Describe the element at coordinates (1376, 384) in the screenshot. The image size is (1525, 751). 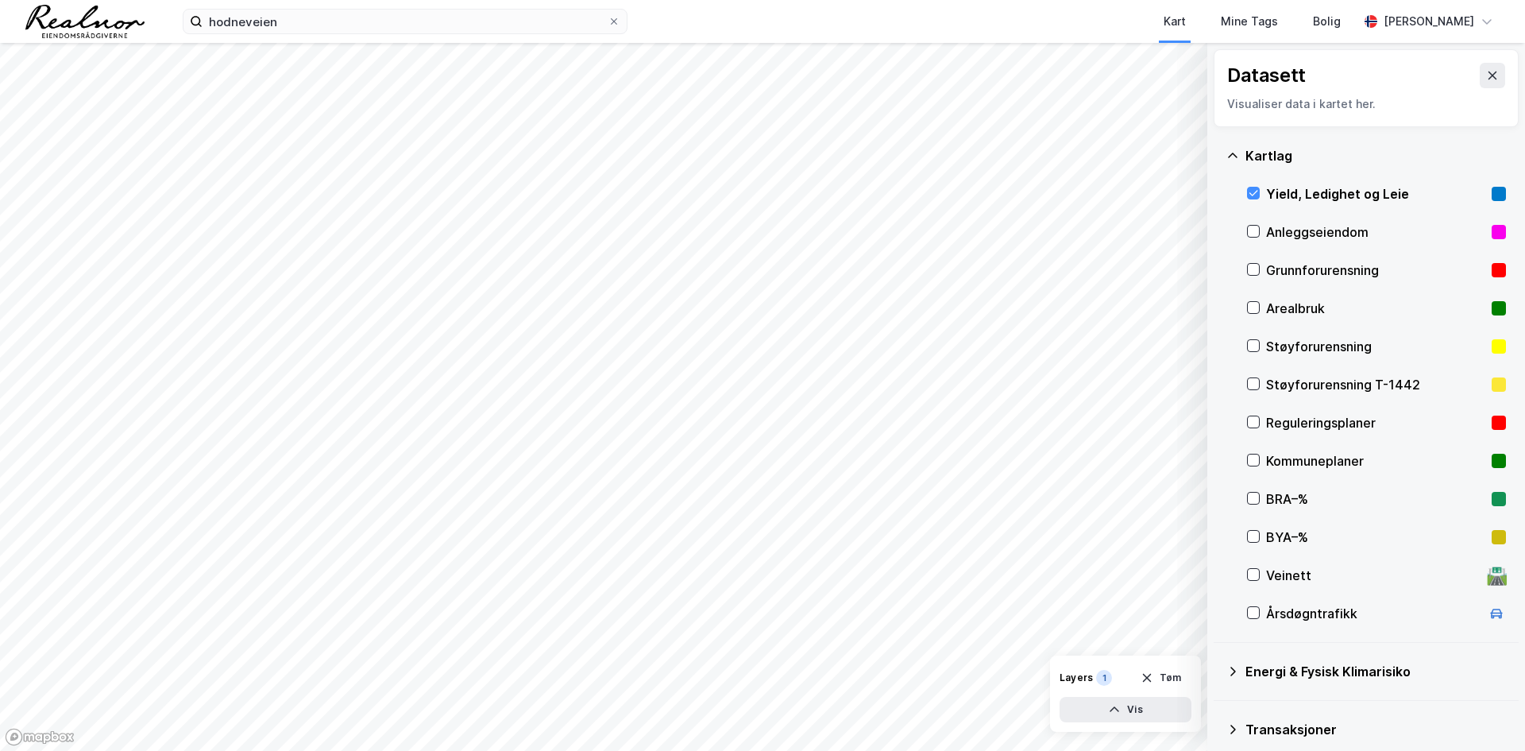
I see `div: Støyforurensning T-1442` at that location.